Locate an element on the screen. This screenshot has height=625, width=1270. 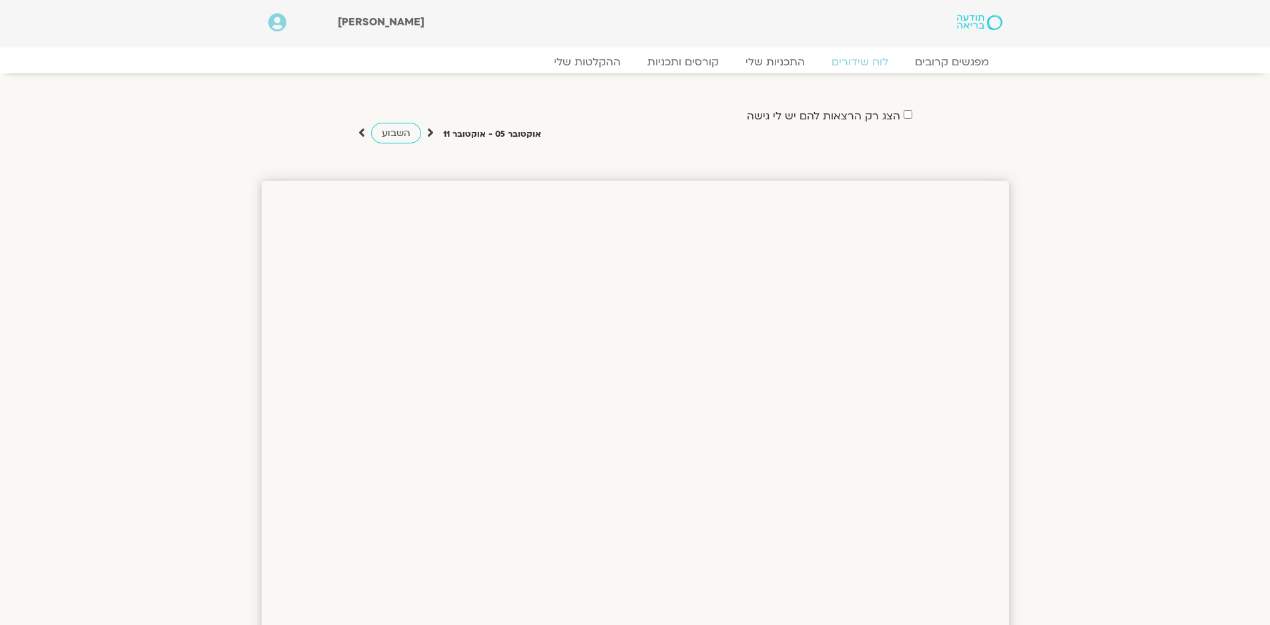
a: לוח שידורים is located at coordinates (860, 62).